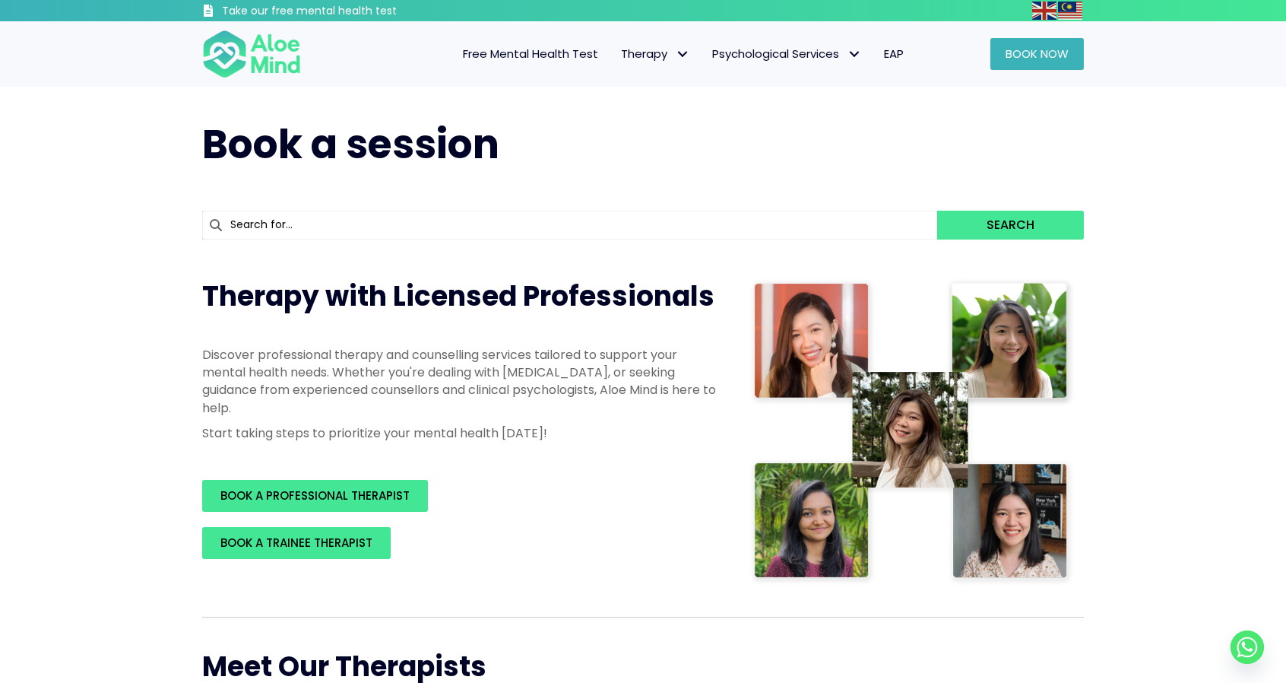  Describe the element at coordinates (787, 54) in the screenshot. I see `a: Psychological ServicesPsychological Services: submenu` at that location.